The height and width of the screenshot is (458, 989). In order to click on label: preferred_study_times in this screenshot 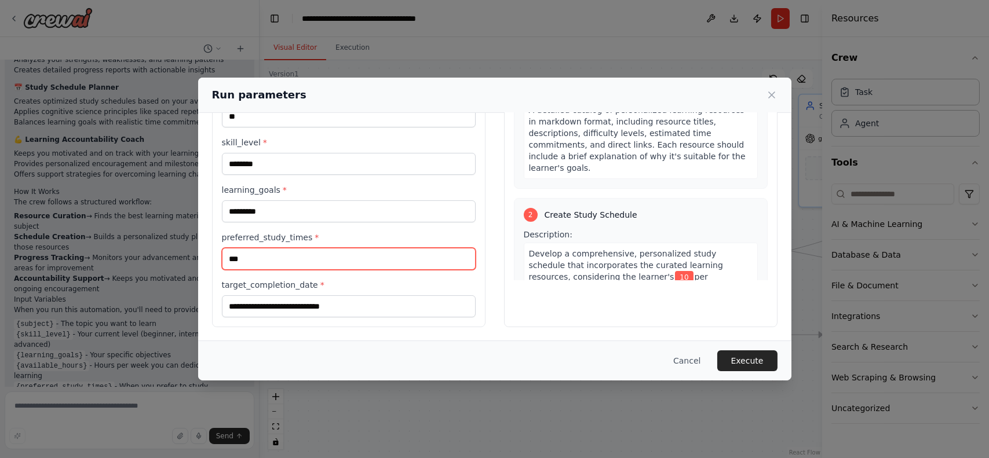, I will do `click(349, 237)`.